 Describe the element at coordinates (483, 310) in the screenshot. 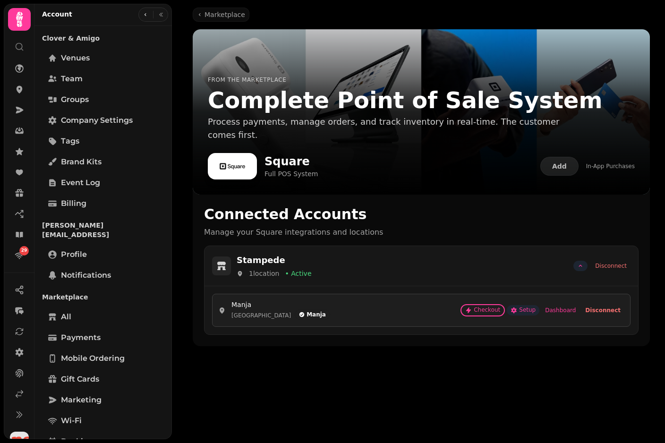

I see `button: Checkout` at that location.